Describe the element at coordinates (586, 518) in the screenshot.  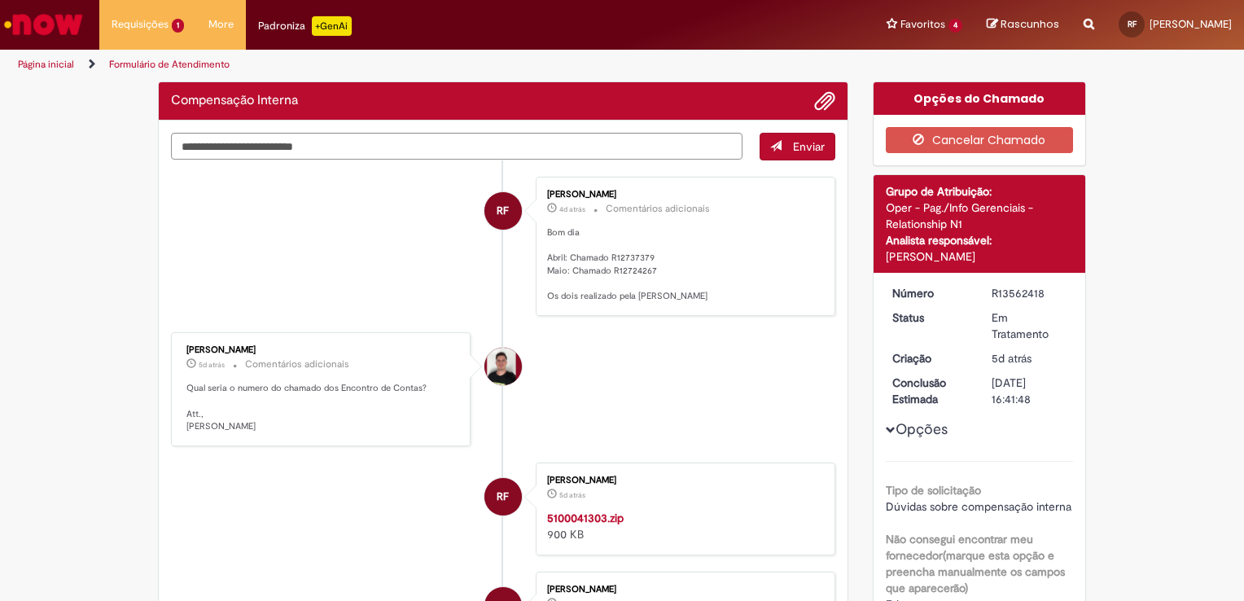
I see `a: 5100041303.zip` at that location.